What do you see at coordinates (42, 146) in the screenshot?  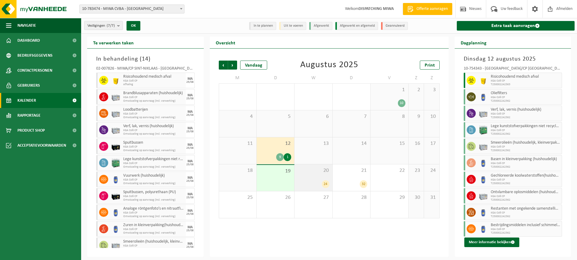 I see `span: Acceptatievoorwaarden` at bounding box center [42, 146].